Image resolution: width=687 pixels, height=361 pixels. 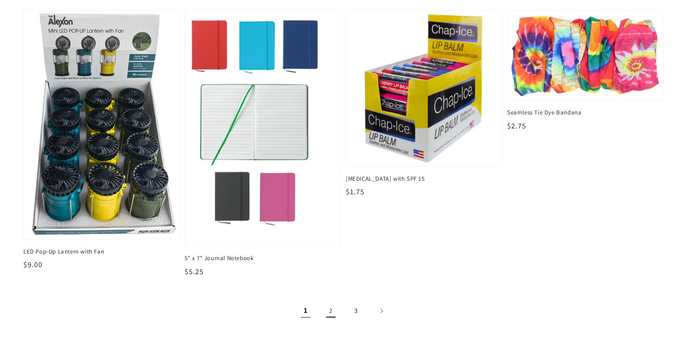 I want to click on span: $5.25, so click(x=194, y=272).